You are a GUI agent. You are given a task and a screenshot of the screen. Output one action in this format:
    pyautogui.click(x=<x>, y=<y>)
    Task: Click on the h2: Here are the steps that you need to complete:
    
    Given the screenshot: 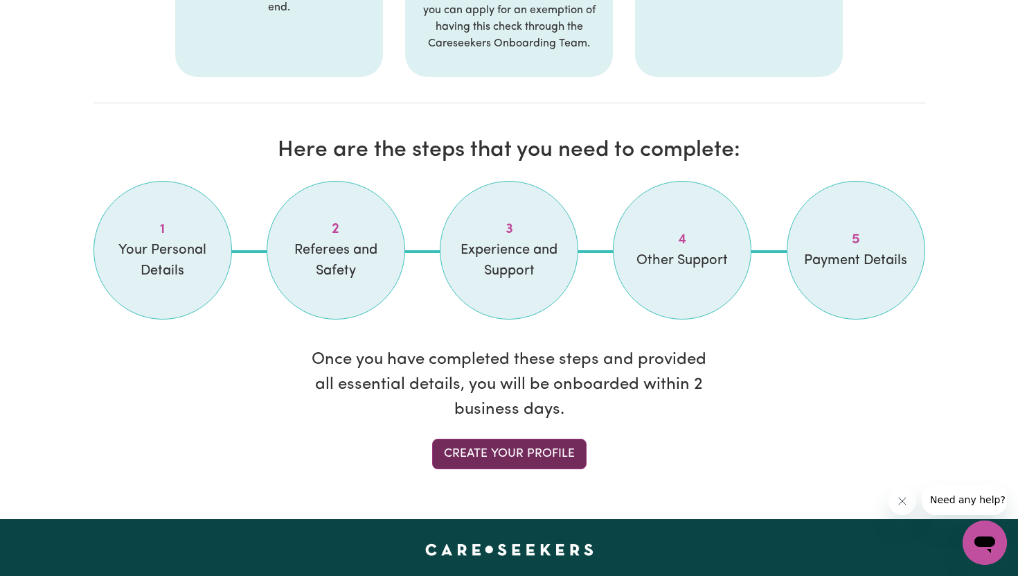 What is the action you would take?
    pyautogui.click(x=509, y=150)
    